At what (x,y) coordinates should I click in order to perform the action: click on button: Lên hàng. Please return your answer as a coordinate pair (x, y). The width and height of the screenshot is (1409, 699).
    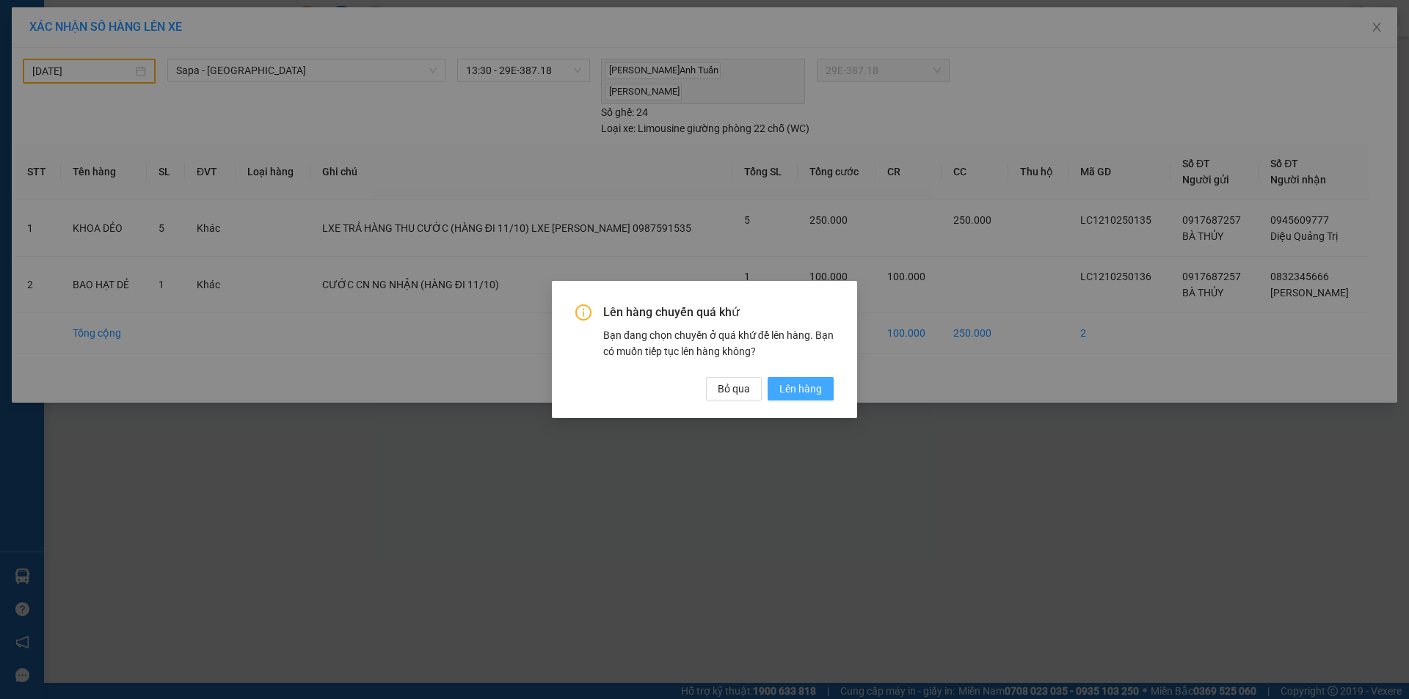
    Looking at the image, I should click on (801, 389).